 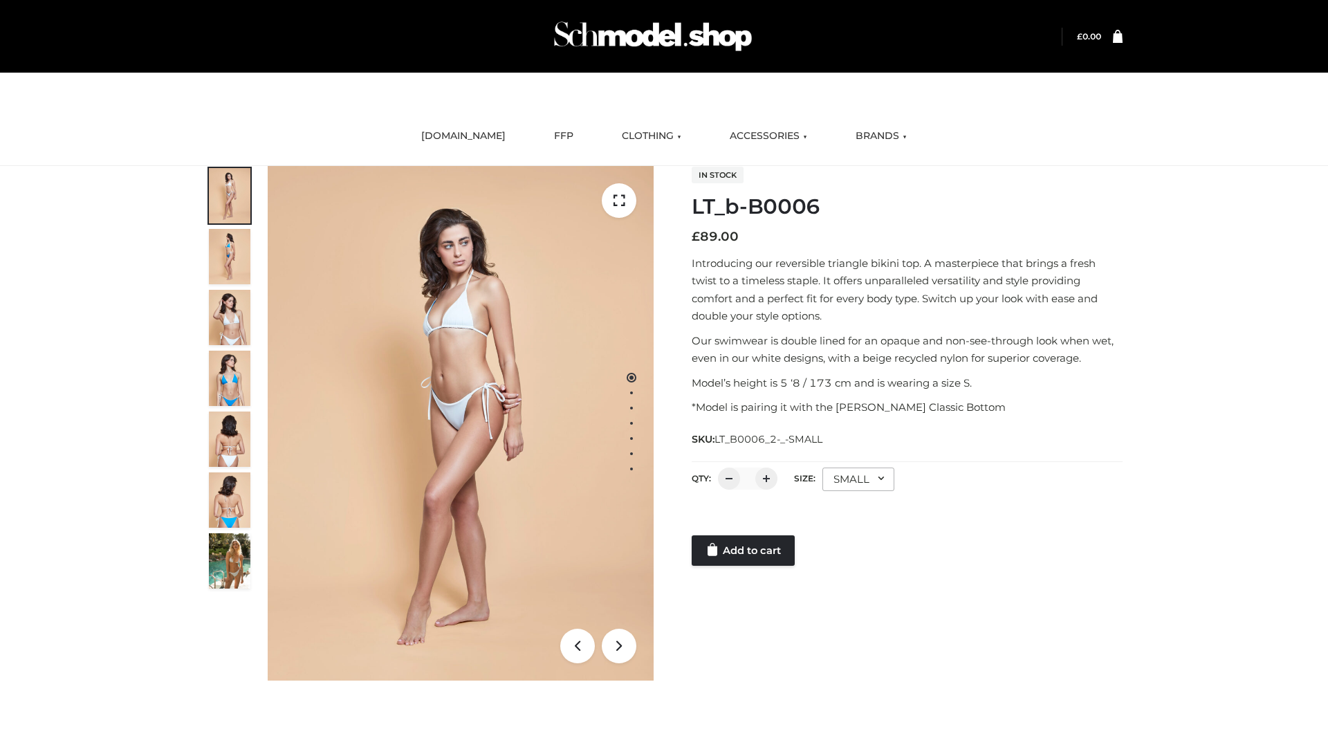 What do you see at coordinates (653, 36) in the screenshot?
I see `a: Schmodel Admin 964` at bounding box center [653, 36].